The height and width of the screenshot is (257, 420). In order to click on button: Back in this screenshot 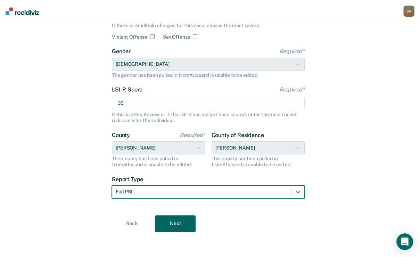, I will do `click(132, 224)`.